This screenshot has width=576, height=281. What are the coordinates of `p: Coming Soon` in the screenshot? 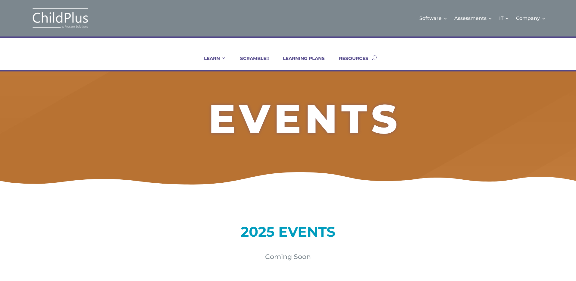 It's located at (288, 256).